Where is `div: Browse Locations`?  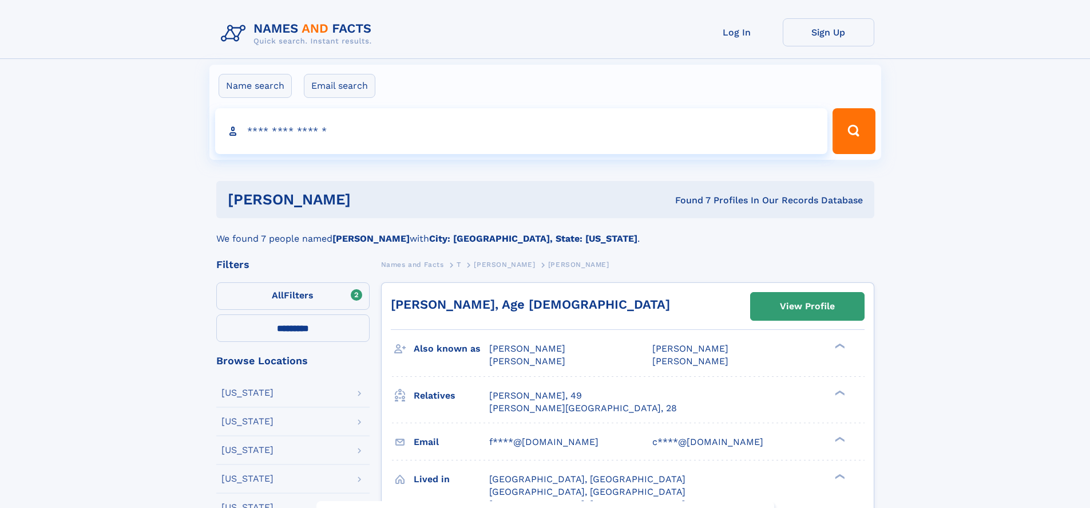
div: Browse Locations is located at coordinates (293, 361).